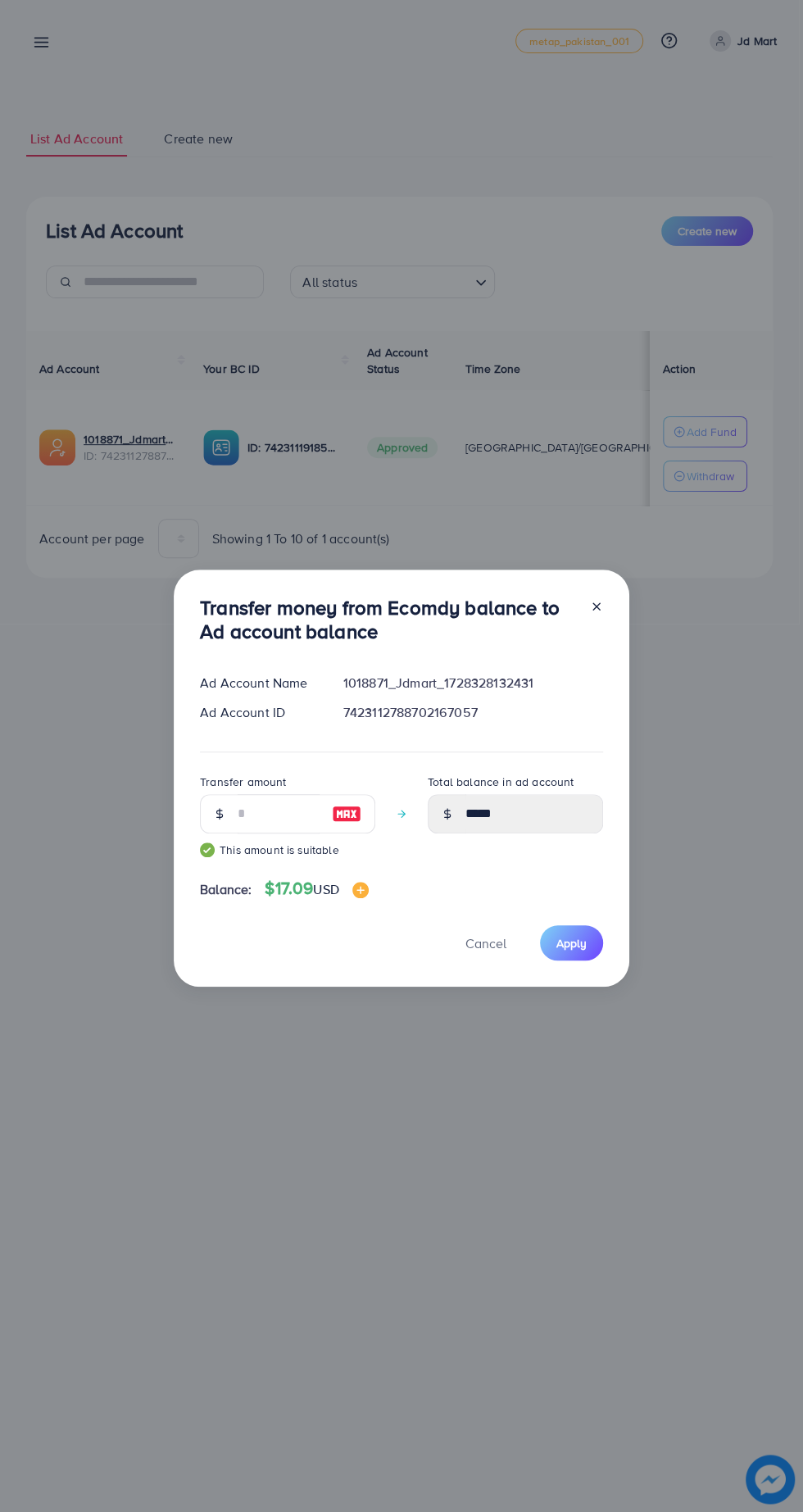 The image size is (803, 1512). I want to click on span: Cancel, so click(486, 943).